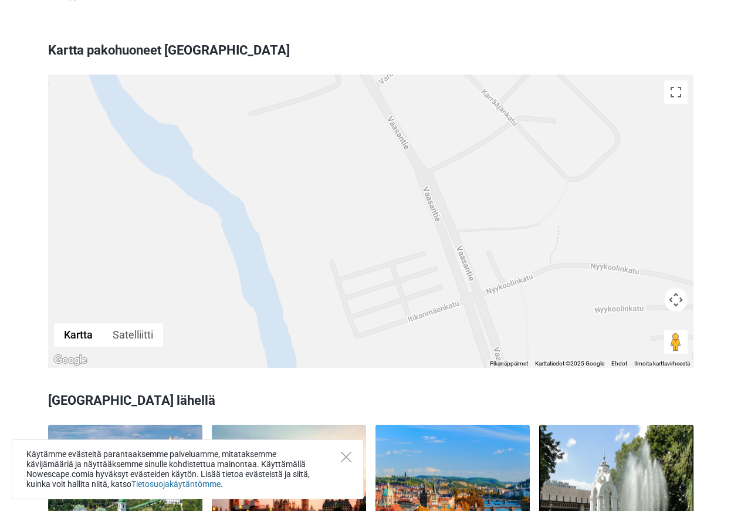 The width and height of the screenshot is (741, 511). Describe the element at coordinates (570, 363) in the screenshot. I see `span: Karttatiedot ©2025 Google` at that location.